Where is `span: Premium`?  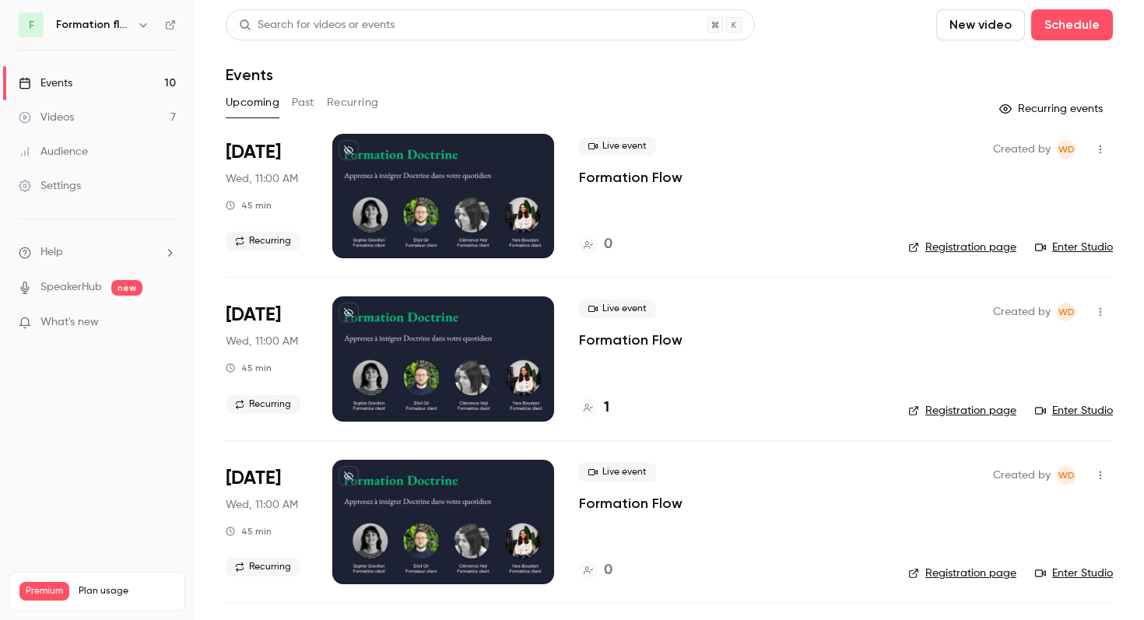
span: Premium is located at coordinates (44, 591).